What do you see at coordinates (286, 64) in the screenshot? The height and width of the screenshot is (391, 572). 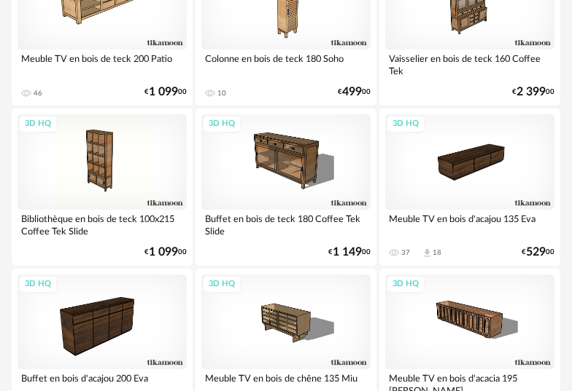 I see `div: Colonne en bois de teck 180 Soho` at bounding box center [286, 64].